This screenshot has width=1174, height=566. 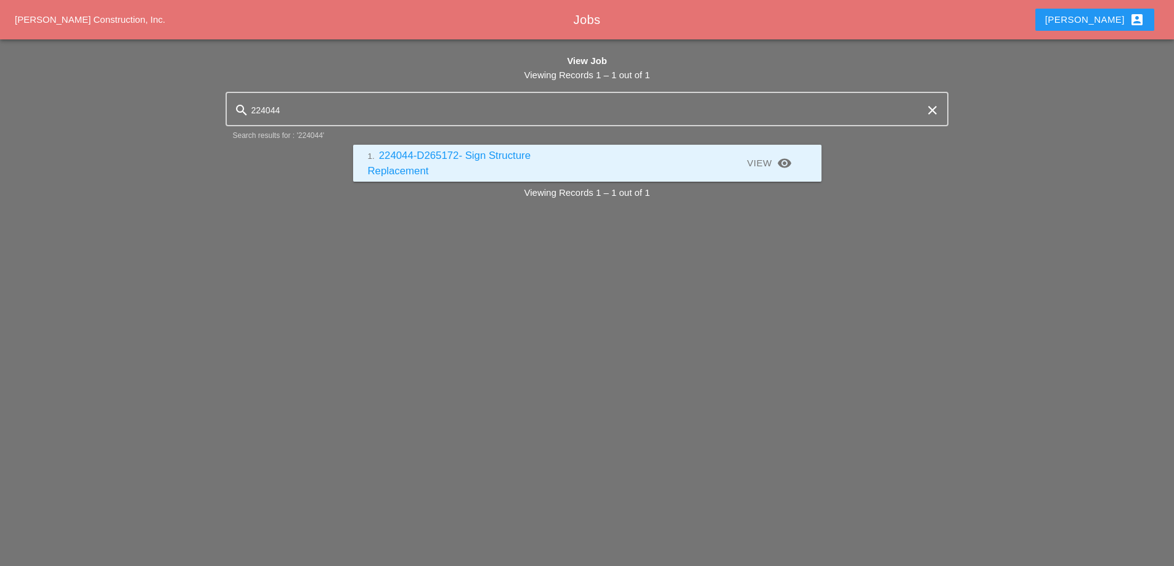 What do you see at coordinates (371, 156) in the screenshot?
I see `small: 1.` at bounding box center [371, 156].